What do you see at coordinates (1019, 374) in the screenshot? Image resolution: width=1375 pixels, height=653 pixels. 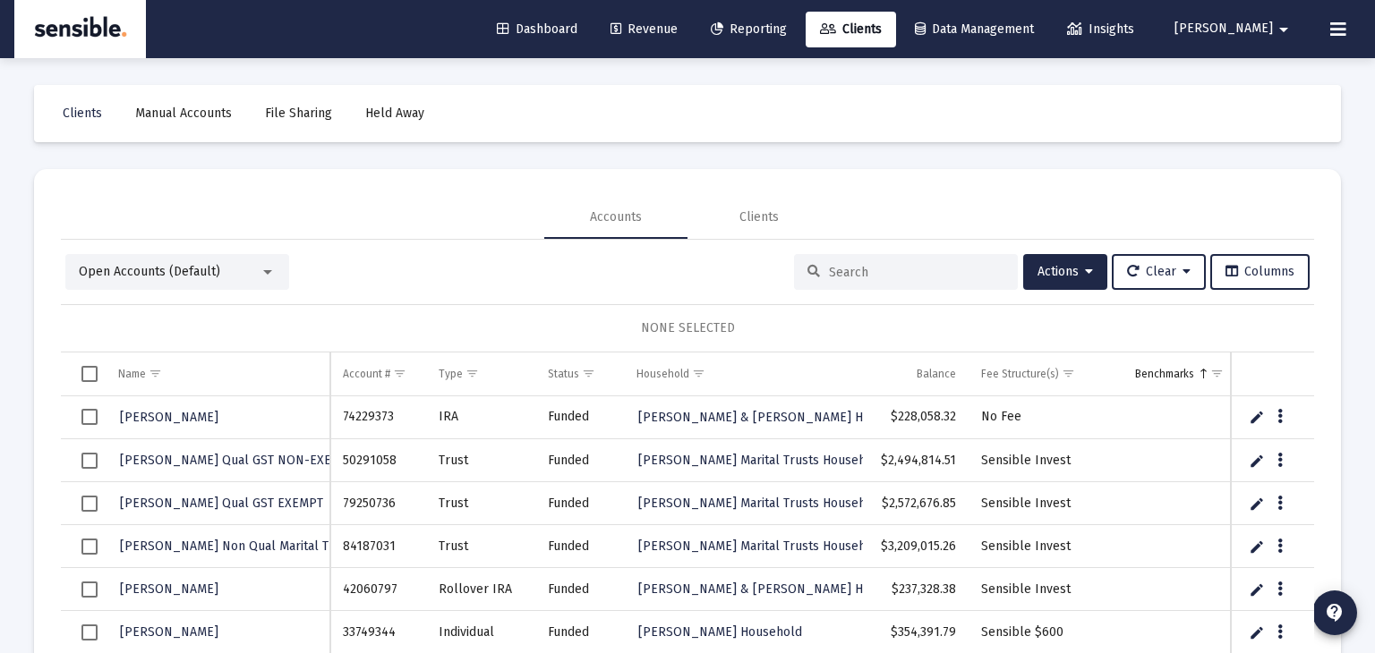 I see `div: Fee Structure(s)` at bounding box center [1019, 374].